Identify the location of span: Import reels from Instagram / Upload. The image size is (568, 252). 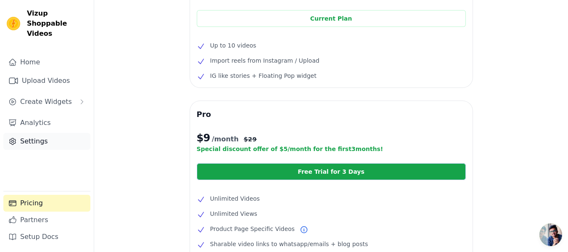
(265, 61).